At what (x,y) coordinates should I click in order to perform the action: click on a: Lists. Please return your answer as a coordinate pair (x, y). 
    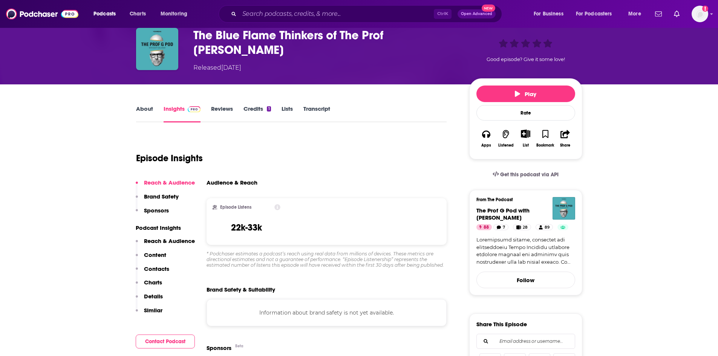
    Looking at the image, I should click on (287, 114).